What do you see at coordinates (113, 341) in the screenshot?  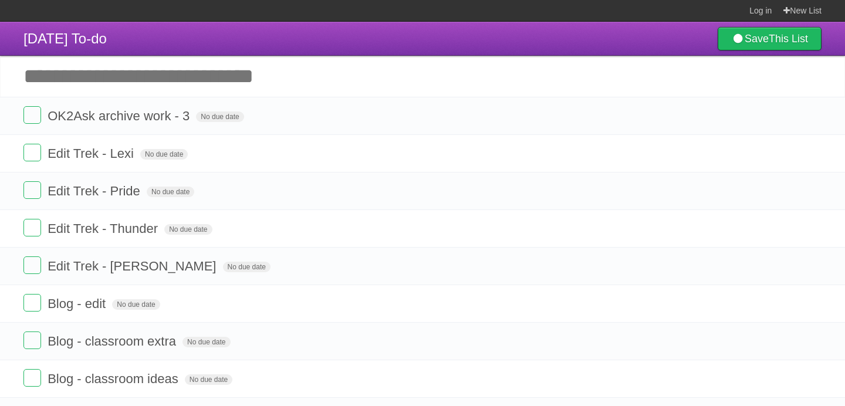 I see `span: Blog - classroom extra` at bounding box center [113, 341].